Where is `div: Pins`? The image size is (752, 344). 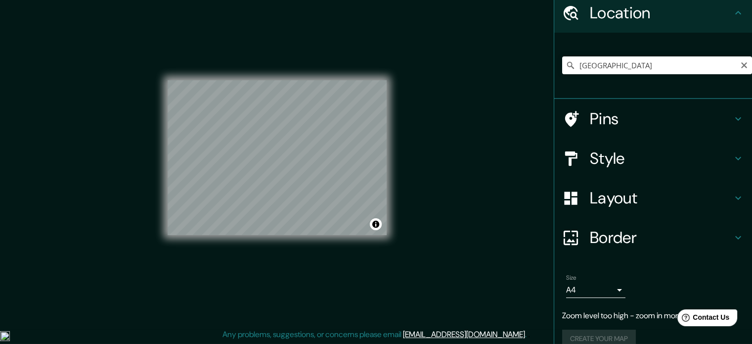
div: Pins is located at coordinates (653, 119).